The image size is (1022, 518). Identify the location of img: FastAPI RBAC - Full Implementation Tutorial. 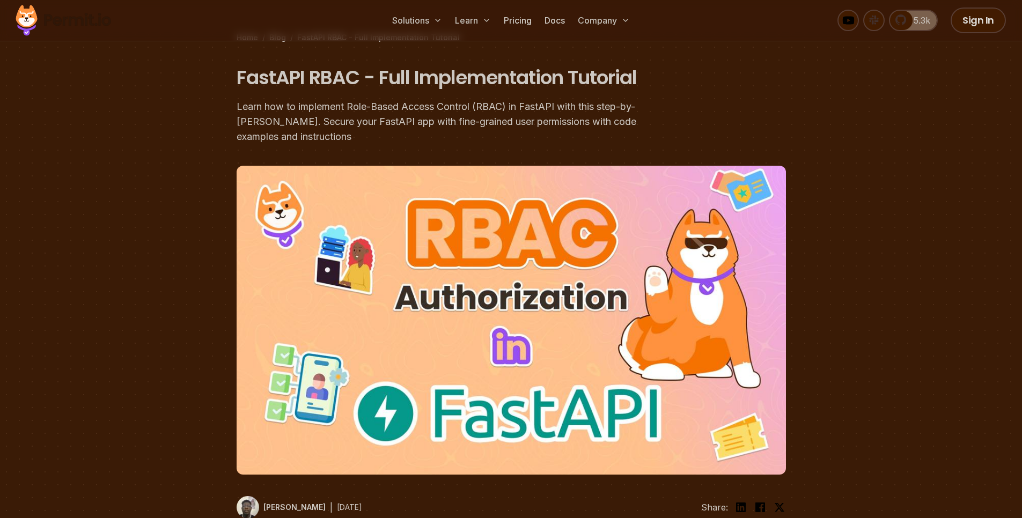
(511, 320).